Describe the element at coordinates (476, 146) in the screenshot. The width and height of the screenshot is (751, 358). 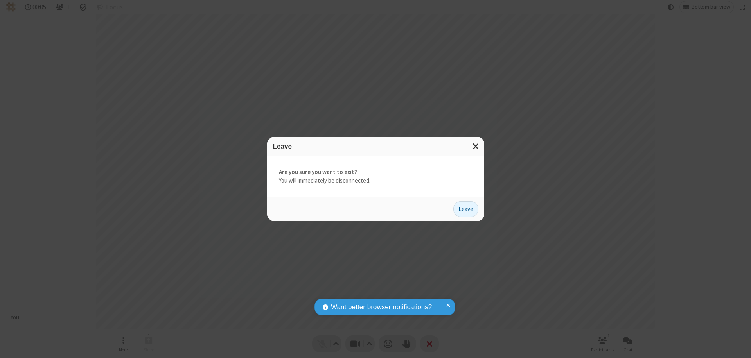
I see `button: Close modal` at that location.